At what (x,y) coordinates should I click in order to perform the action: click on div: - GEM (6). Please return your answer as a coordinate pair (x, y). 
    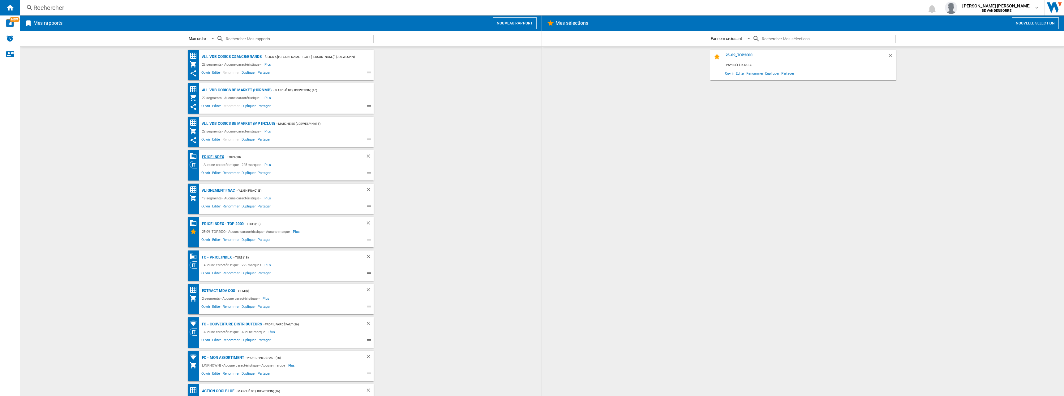
    Looking at the image, I should click on (294, 290).